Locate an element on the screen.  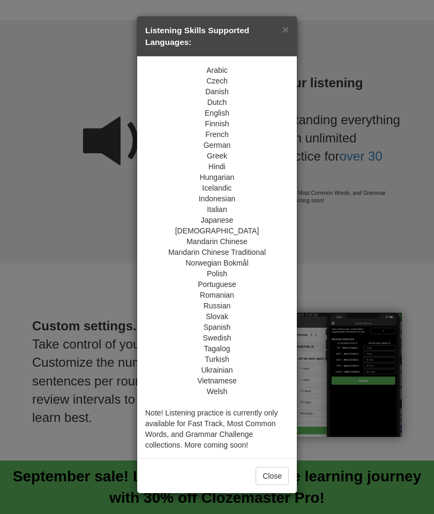
div: Japanese is located at coordinates (217, 220).